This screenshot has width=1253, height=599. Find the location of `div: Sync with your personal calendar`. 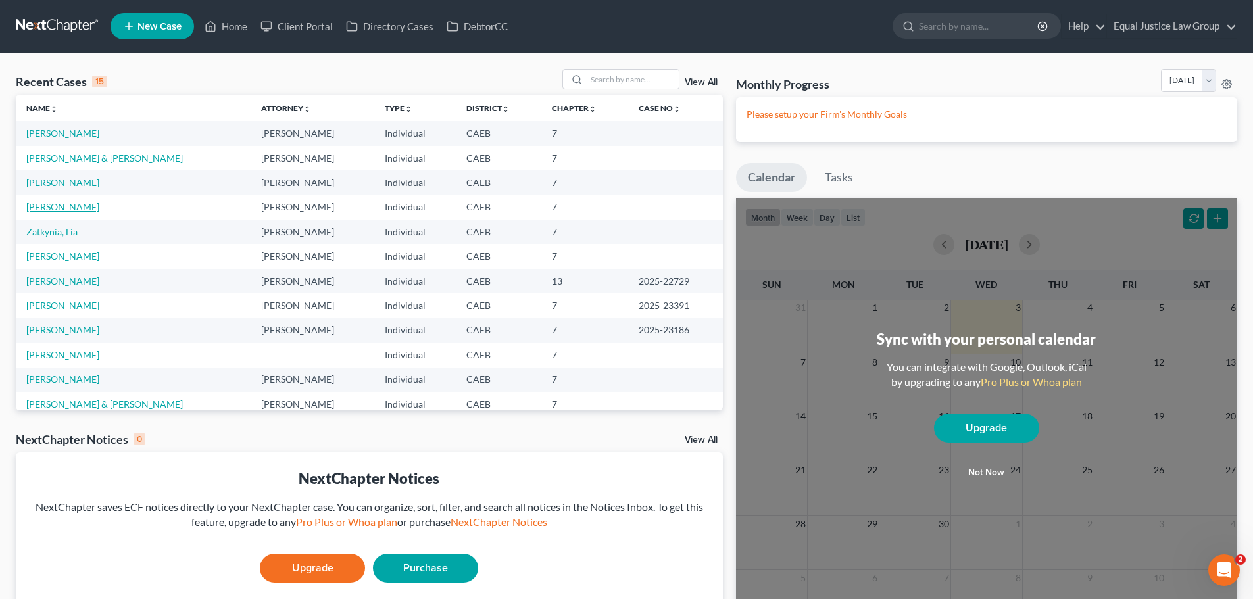

div: Sync with your personal calendar is located at coordinates (986, 339).